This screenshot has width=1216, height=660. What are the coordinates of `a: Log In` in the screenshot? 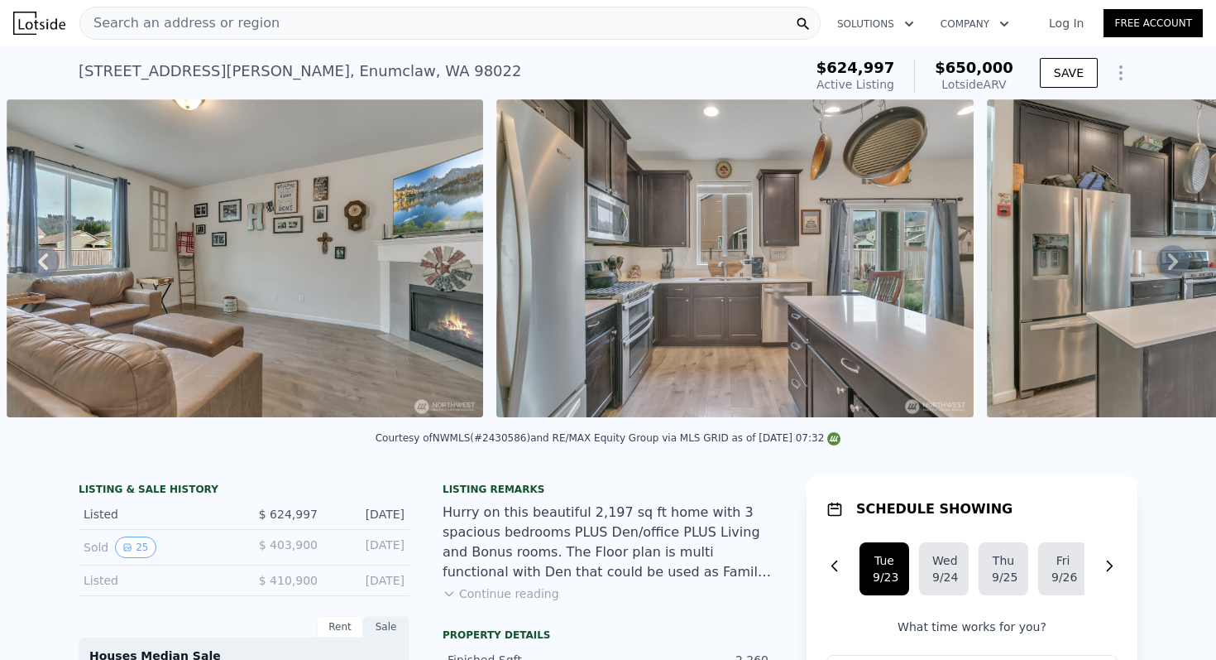 It's located at (1067, 23).